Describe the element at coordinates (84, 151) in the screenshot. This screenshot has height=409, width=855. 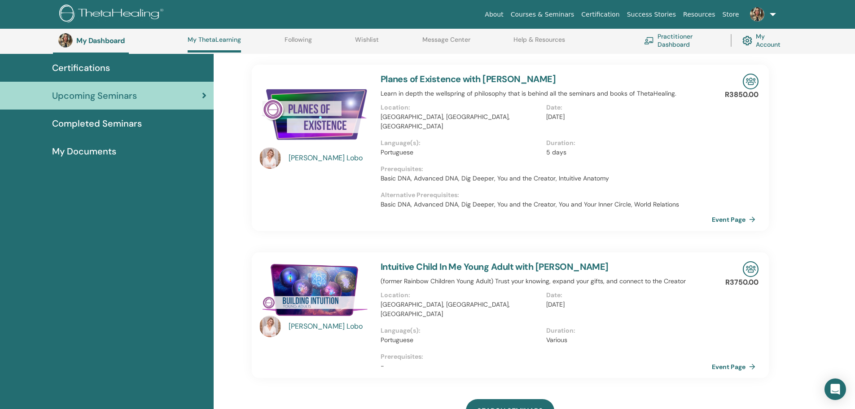
I see `span: My Documents` at that location.